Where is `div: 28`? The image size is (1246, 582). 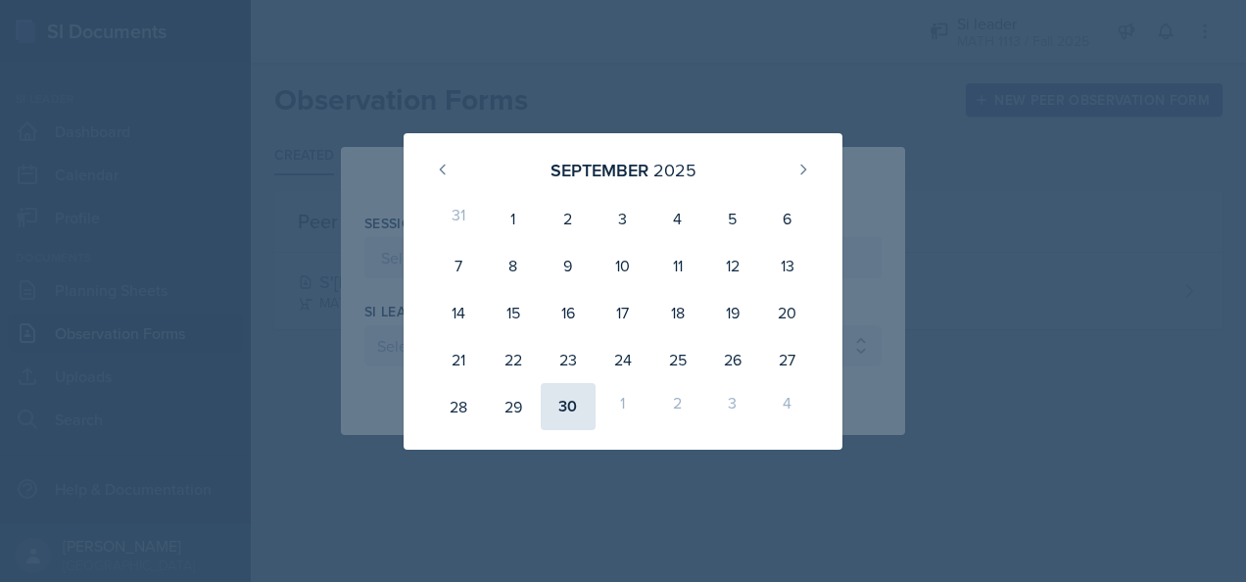
div: 28 is located at coordinates (459, 407).